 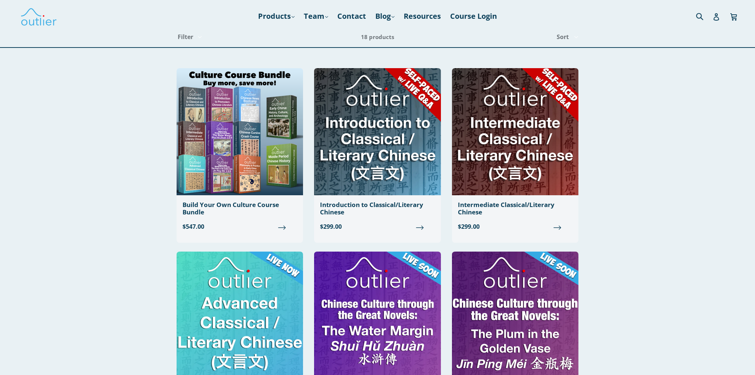 What do you see at coordinates (515, 209) in the screenshot?
I see `div: Intermediate Classical/Literary Chinese` at bounding box center [515, 209].